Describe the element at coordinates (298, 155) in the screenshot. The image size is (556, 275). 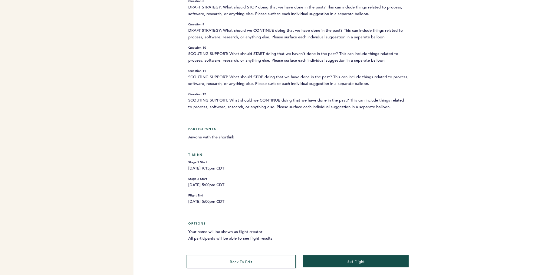
I see `h5: Timing` at that location.